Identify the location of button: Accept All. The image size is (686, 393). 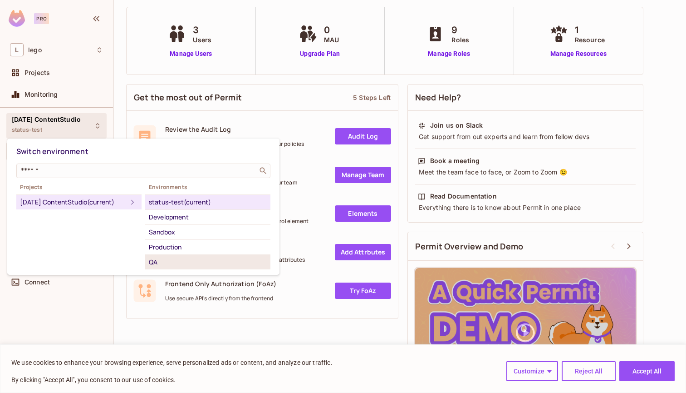
(647, 371).